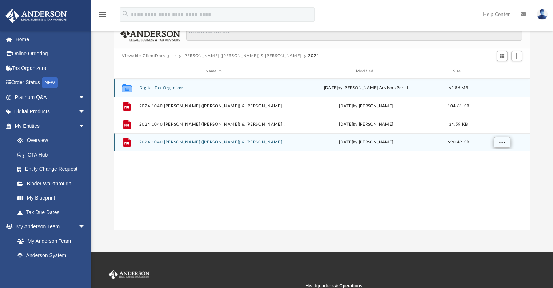 The height and width of the screenshot is (288, 553). I want to click on a: Online Ordering, so click(51, 54).